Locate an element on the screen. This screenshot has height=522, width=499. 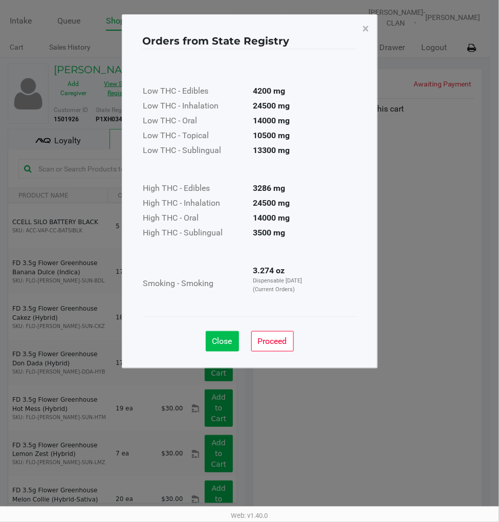
td: High THC - Sublingual is located at coordinates (194, 233).